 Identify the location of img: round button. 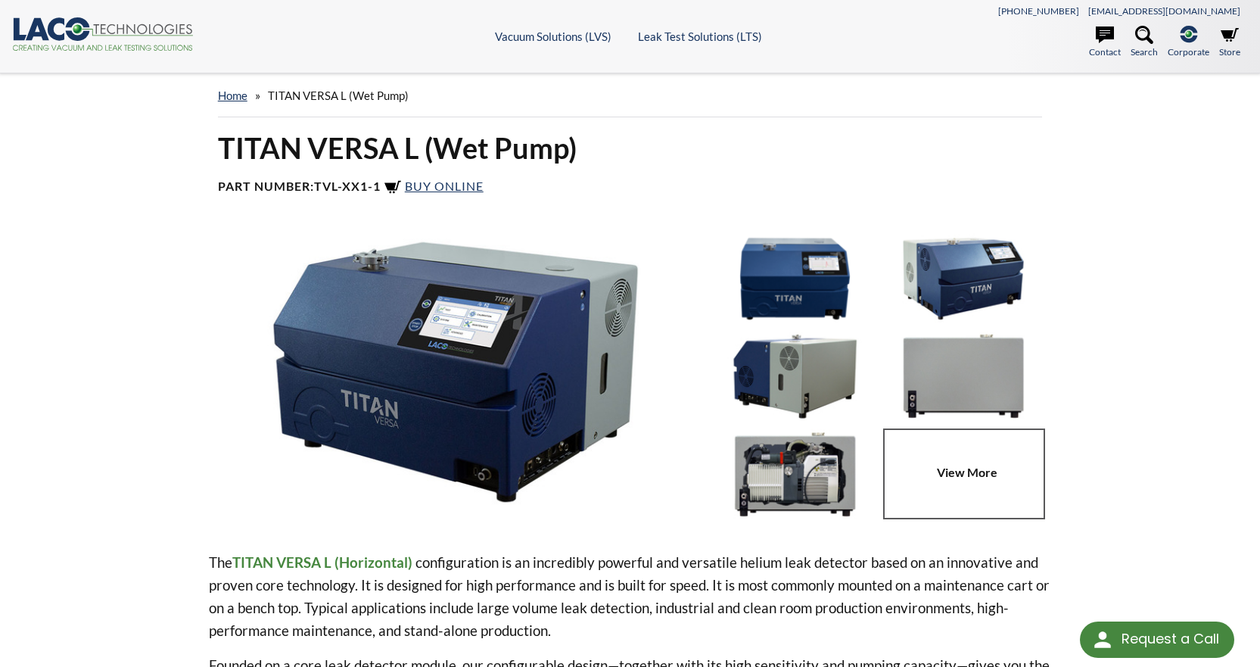
(1102, 639).